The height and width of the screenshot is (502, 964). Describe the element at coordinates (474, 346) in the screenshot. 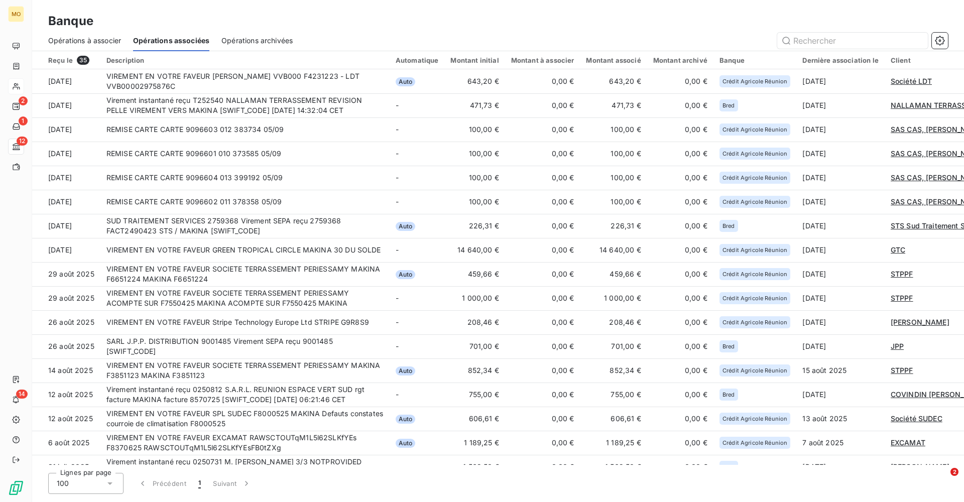

I see `td: 701,00 €` at that location.